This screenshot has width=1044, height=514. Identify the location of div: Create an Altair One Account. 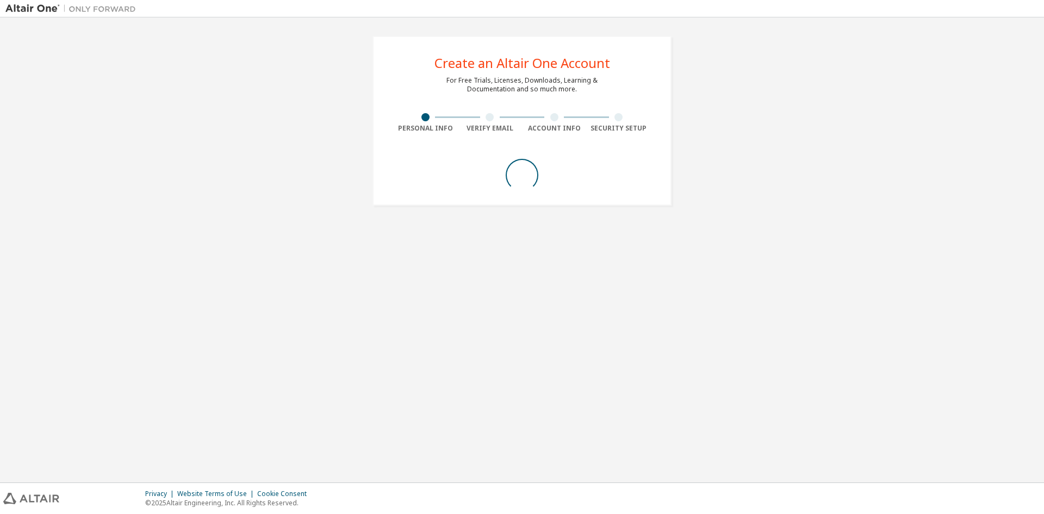
(522, 63).